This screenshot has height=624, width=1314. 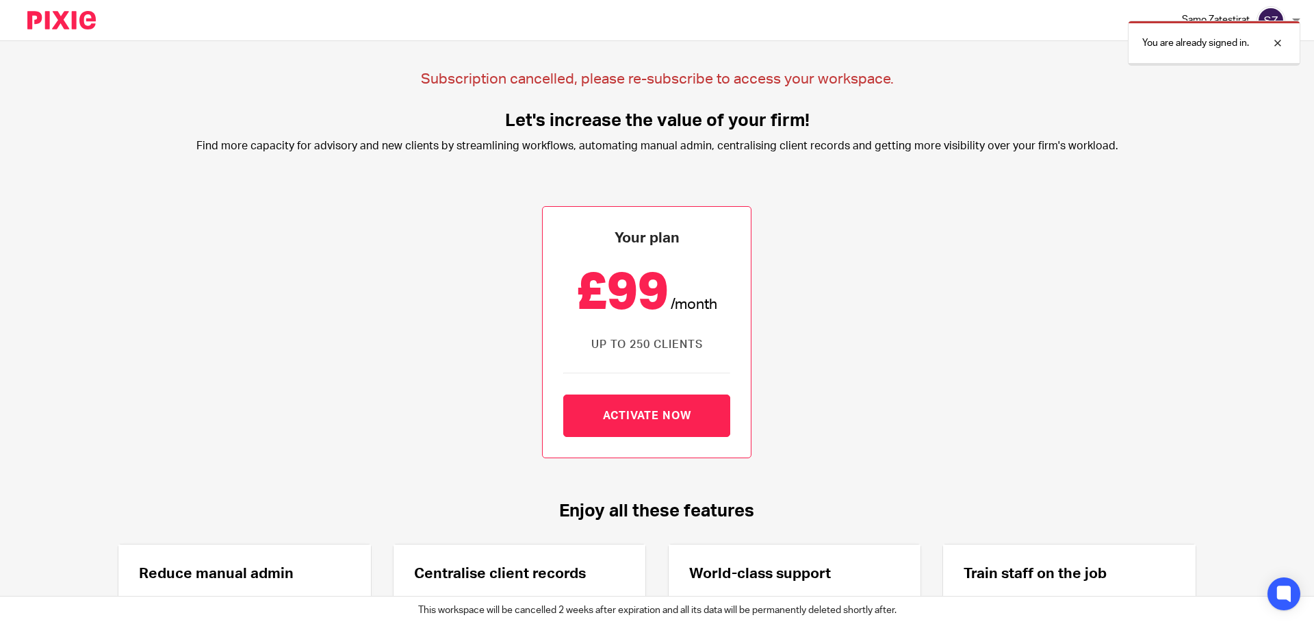 I want to click on h3: Centralise client records, so click(x=519, y=574).